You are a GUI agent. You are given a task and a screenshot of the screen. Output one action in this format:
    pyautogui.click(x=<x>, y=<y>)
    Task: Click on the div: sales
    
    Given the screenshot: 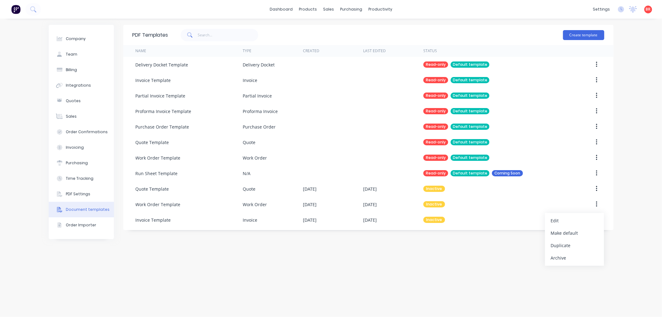 What is the action you would take?
    pyautogui.click(x=328, y=9)
    